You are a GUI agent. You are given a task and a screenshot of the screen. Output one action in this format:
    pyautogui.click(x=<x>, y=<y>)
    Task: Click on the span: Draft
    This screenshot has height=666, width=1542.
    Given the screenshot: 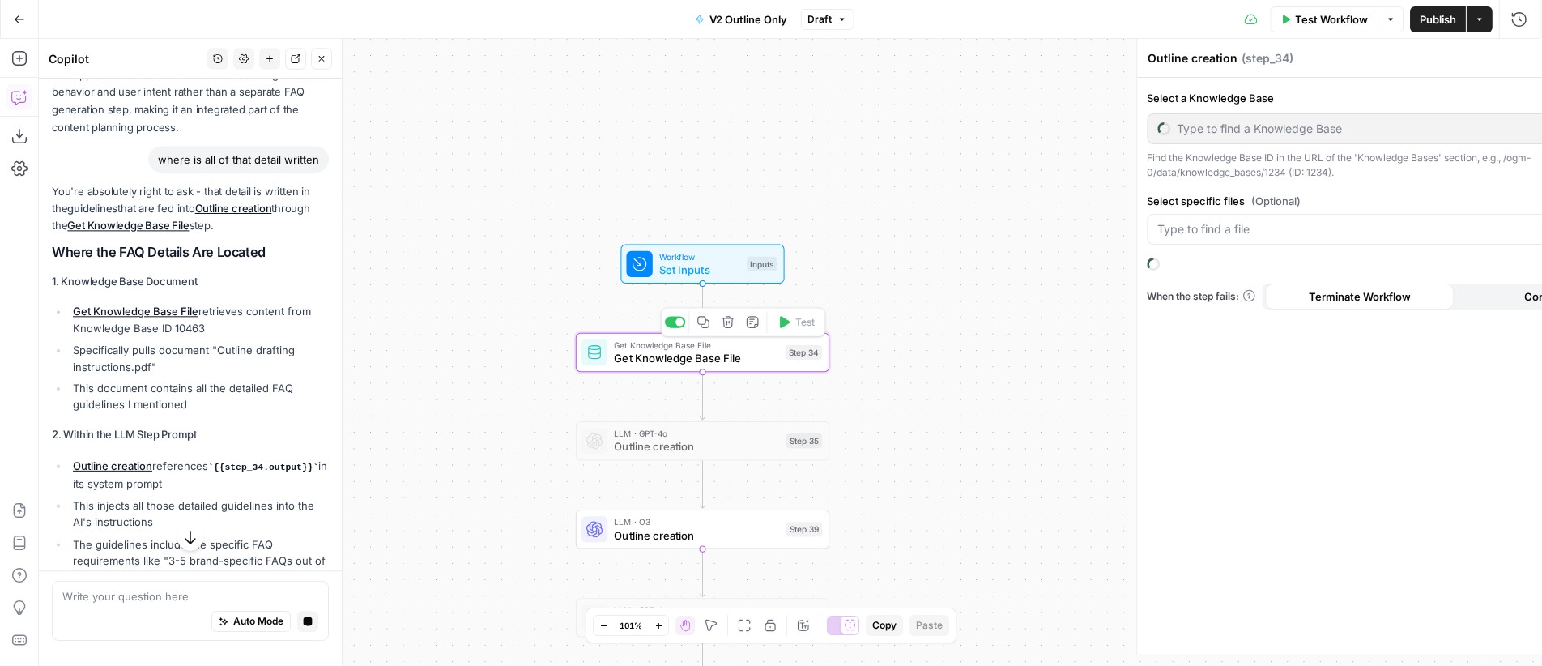 What is the action you would take?
    pyautogui.click(x=820, y=19)
    